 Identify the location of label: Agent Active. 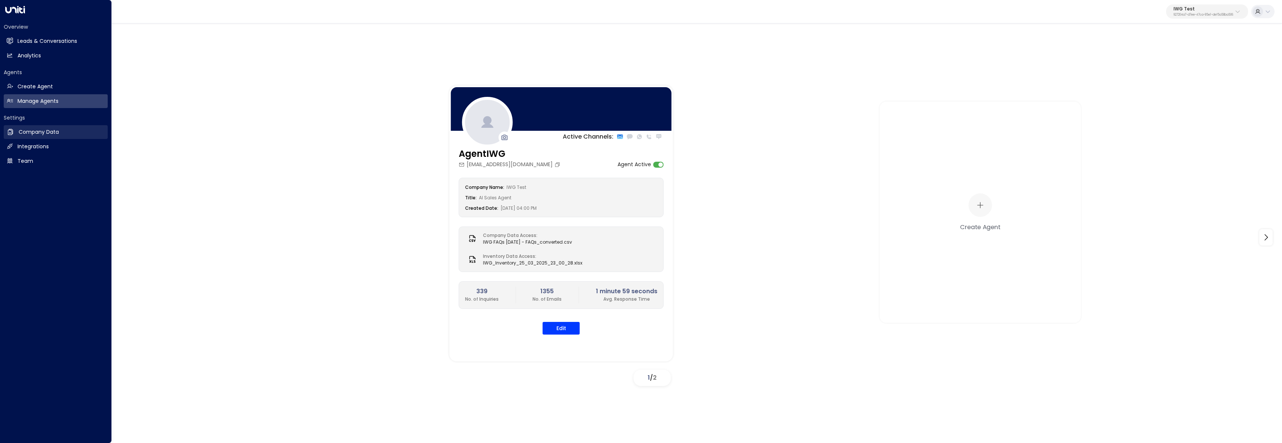
(634, 164).